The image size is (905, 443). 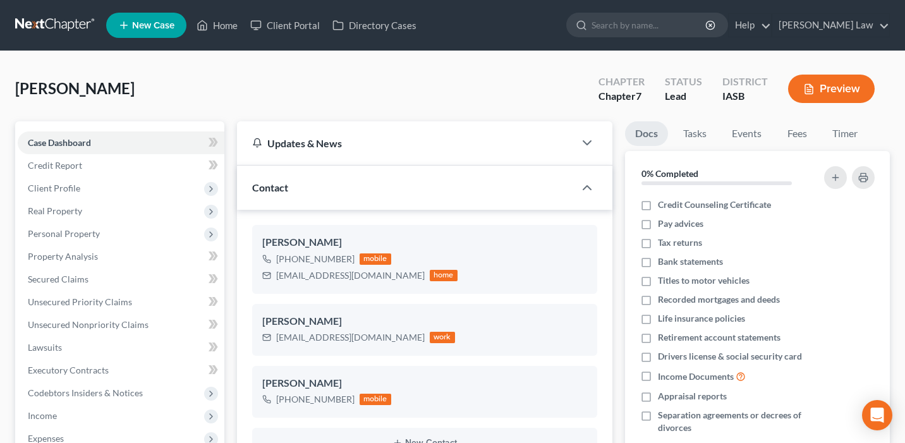 What do you see at coordinates (703, 280) in the screenshot?
I see `span: Titles to motor vehicles` at bounding box center [703, 280].